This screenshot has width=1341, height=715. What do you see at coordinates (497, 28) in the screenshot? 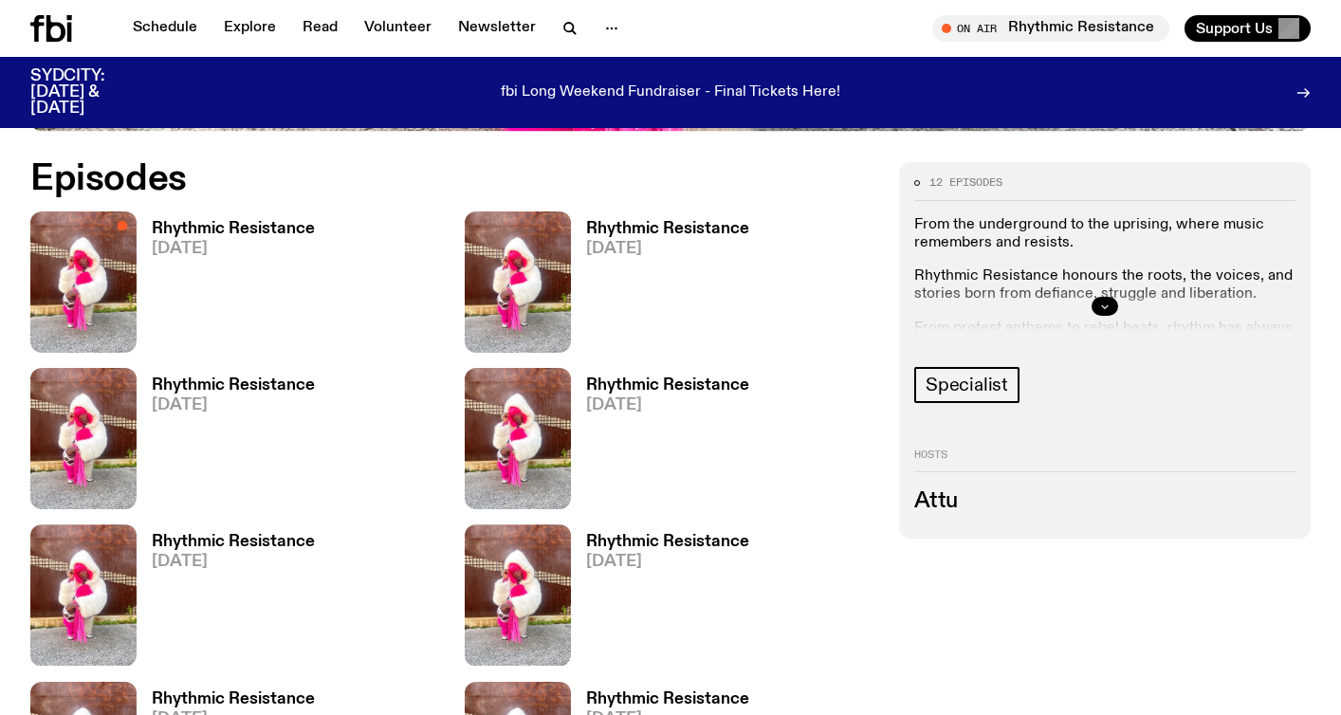
I see `a: Newsletter` at bounding box center [497, 28].